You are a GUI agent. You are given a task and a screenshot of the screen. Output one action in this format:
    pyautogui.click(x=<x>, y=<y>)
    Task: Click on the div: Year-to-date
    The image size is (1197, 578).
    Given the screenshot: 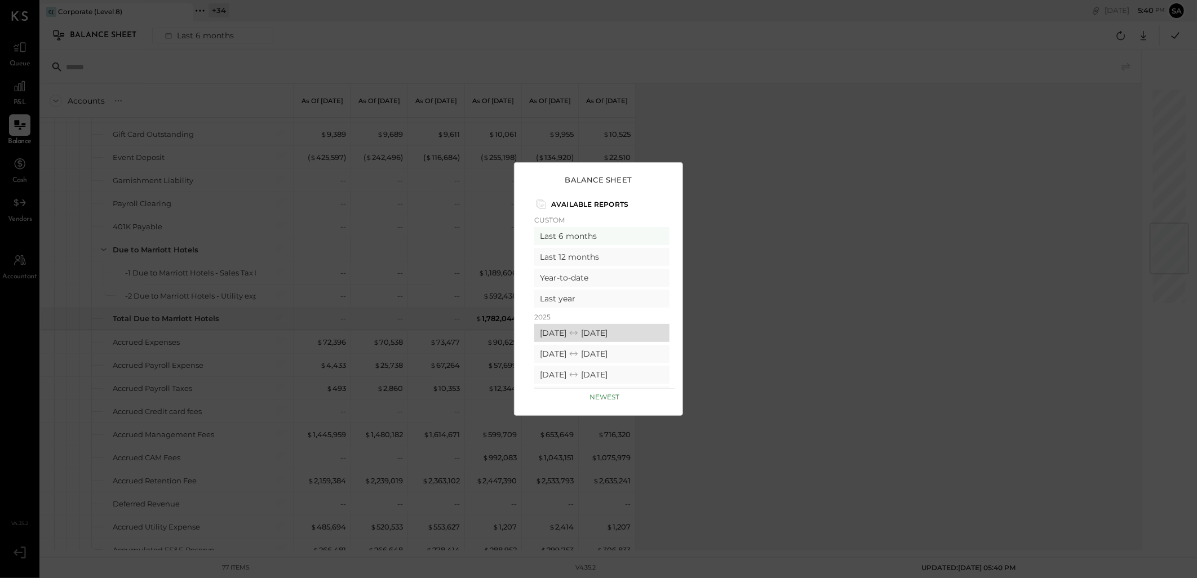 What is the action you would take?
    pyautogui.click(x=602, y=278)
    